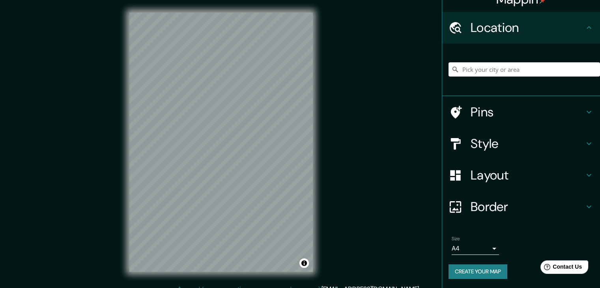  Describe the element at coordinates (37, 9) in the screenshot. I see `span: Contact Us` at that location.